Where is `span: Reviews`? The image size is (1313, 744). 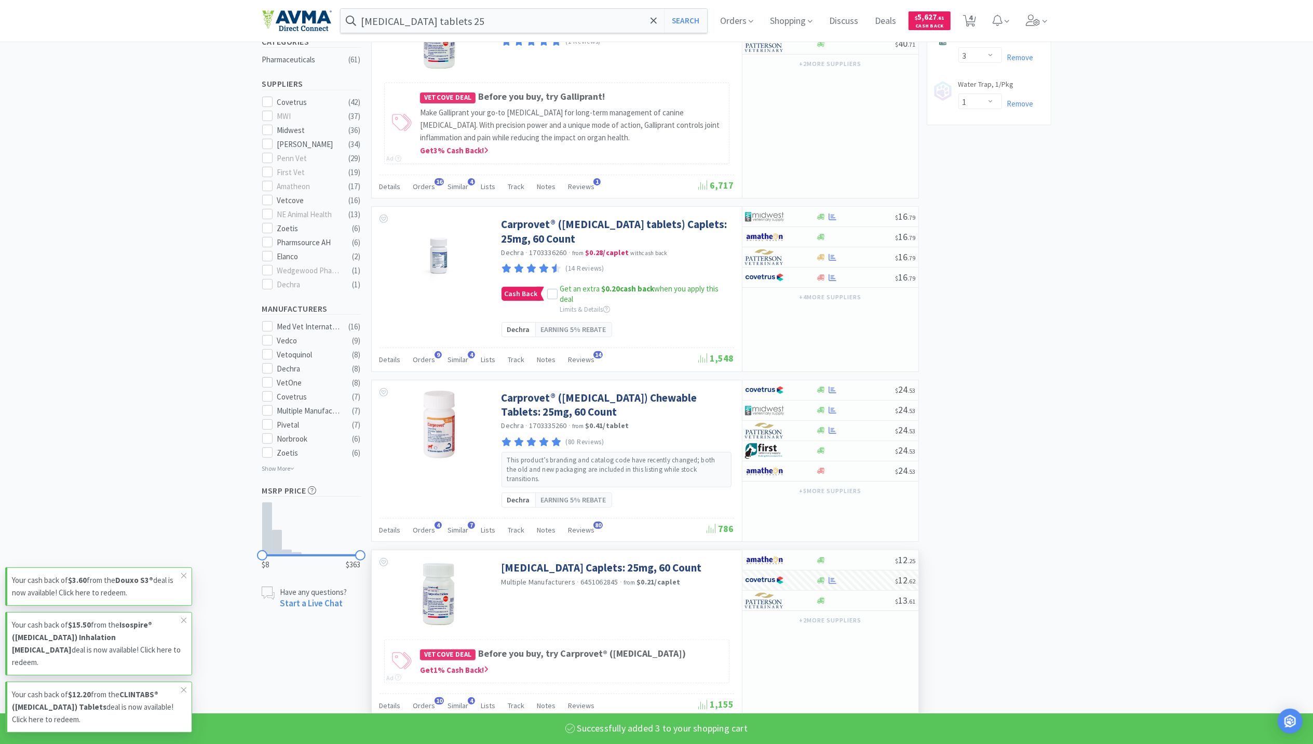 span: Reviews is located at coordinates (582, 186).